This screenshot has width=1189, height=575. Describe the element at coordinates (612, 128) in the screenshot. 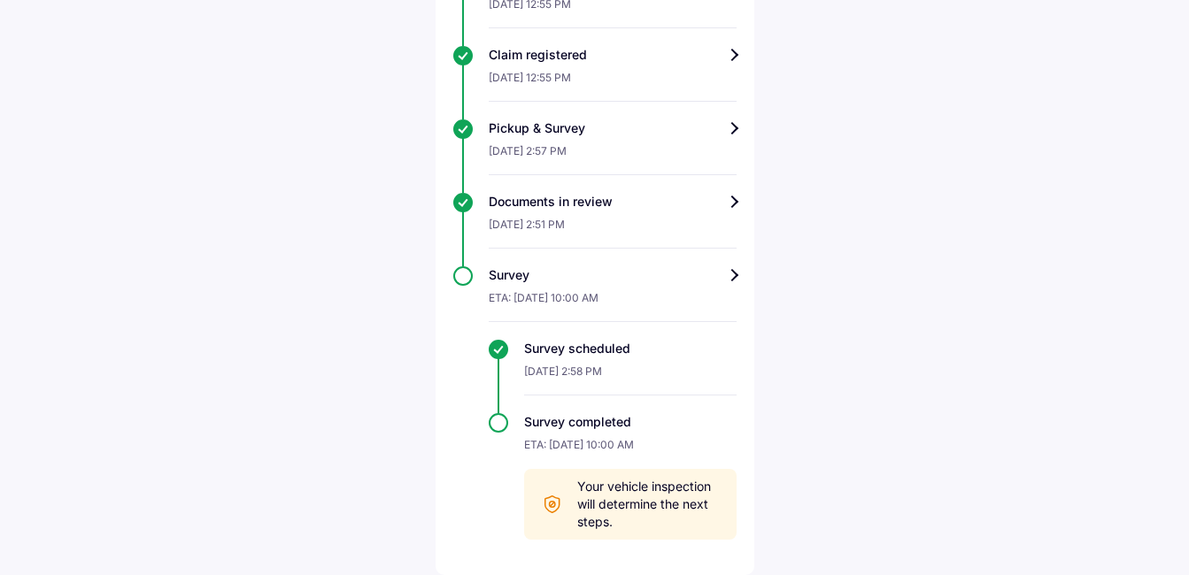

I see `div: Pickup & Survey` at that location.